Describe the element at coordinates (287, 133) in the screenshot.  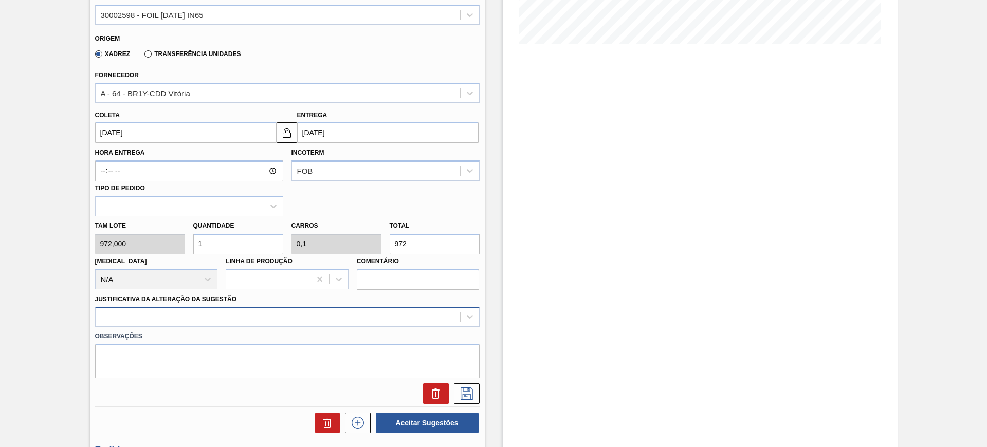
I see `img: locked` at that location.